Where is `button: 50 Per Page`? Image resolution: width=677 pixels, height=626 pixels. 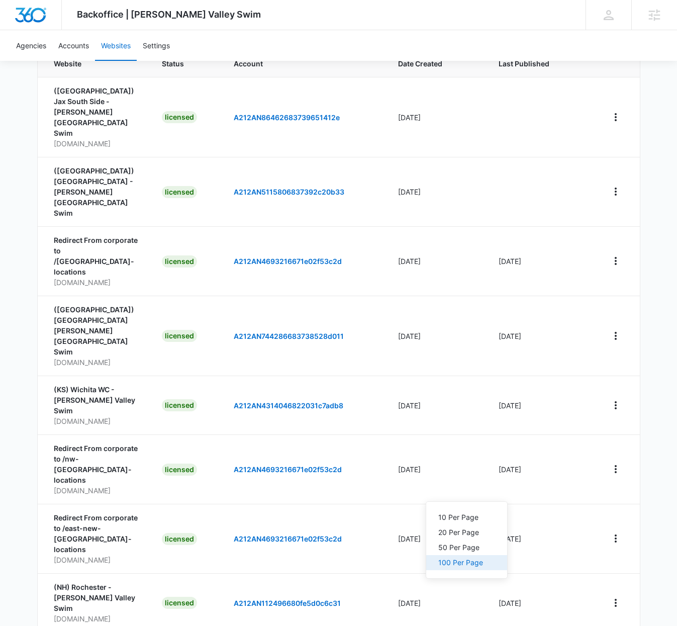 button: 50 Per Page is located at coordinates (466, 547).